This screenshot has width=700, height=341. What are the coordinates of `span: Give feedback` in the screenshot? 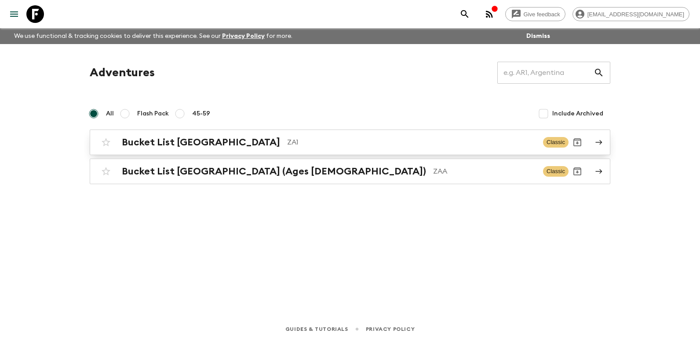 It's located at (542, 14).